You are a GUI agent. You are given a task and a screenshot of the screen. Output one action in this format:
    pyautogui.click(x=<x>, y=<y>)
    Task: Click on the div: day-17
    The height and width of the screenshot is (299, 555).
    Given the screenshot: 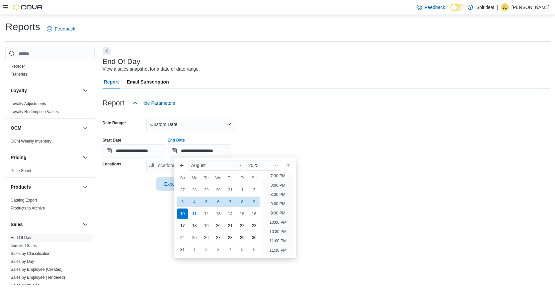 What is the action you would take?
    pyautogui.click(x=182, y=226)
    